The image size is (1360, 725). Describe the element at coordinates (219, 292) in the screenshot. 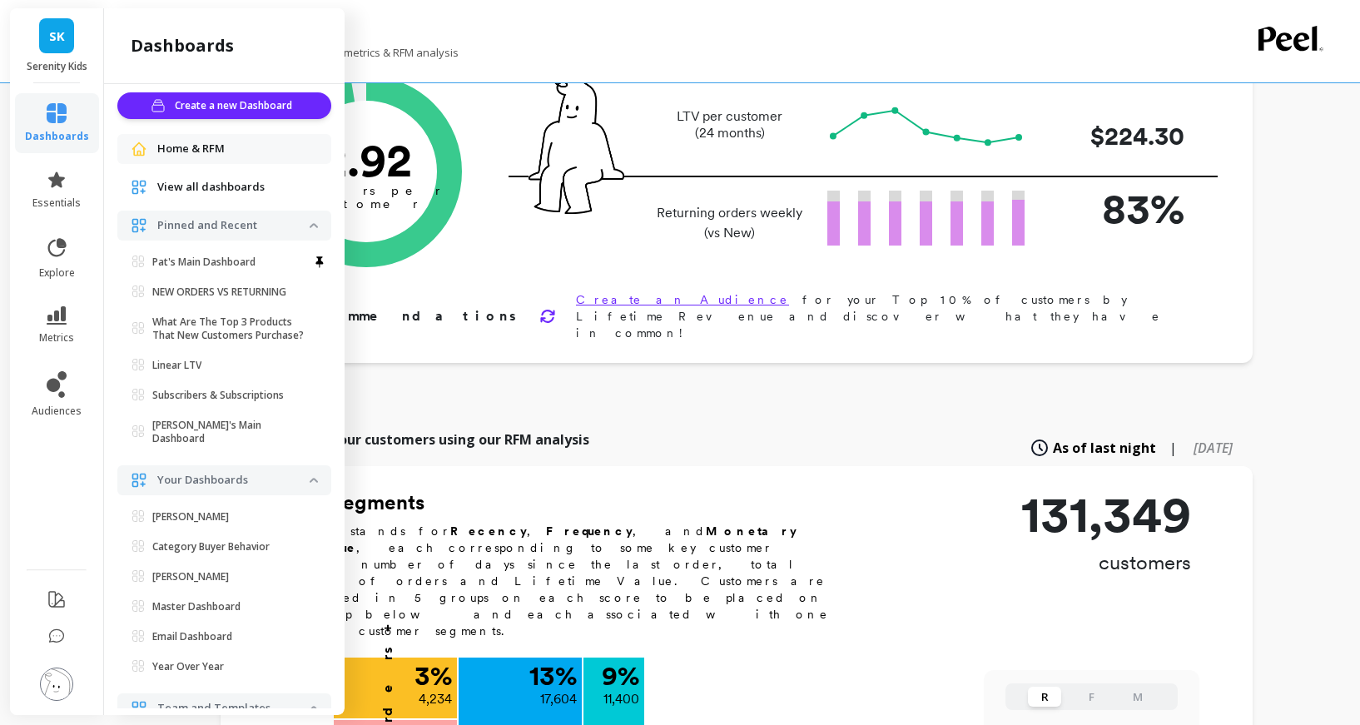

I see `p: NEW ORDERS VS RETURNING` at that location.